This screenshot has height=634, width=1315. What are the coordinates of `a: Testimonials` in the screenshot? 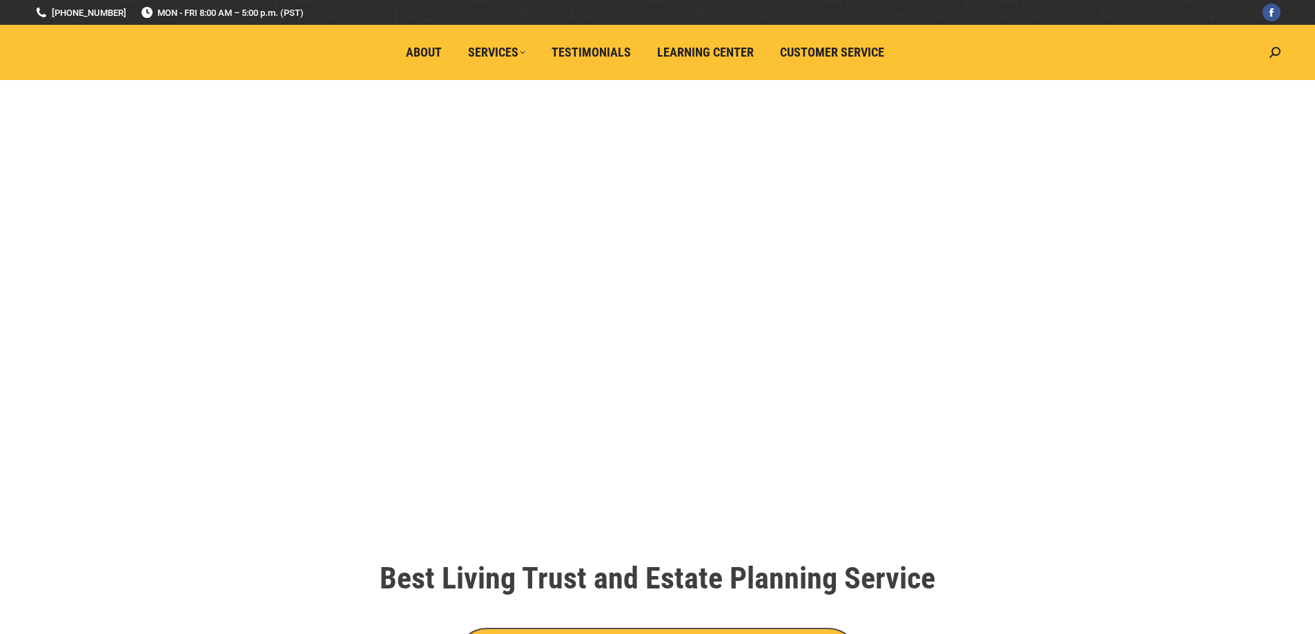 It's located at (591, 52).